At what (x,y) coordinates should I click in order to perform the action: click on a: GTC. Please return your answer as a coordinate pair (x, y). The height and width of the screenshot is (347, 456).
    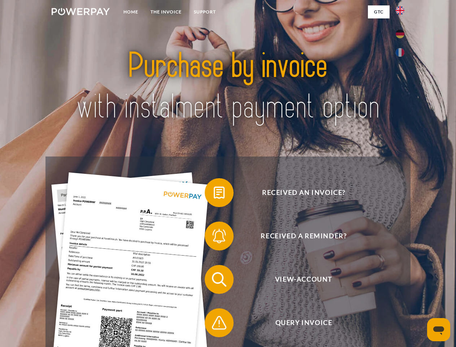
    Looking at the image, I should click on (379, 12).